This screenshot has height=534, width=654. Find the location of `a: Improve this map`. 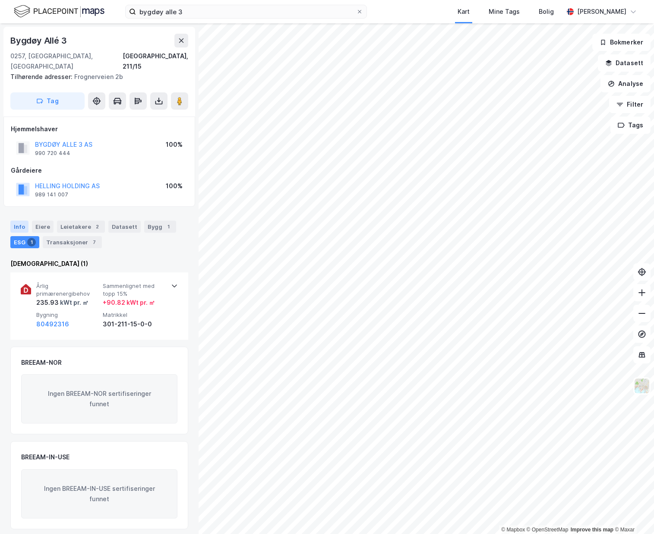

a: Improve this map is located at coordinates (592, 530).